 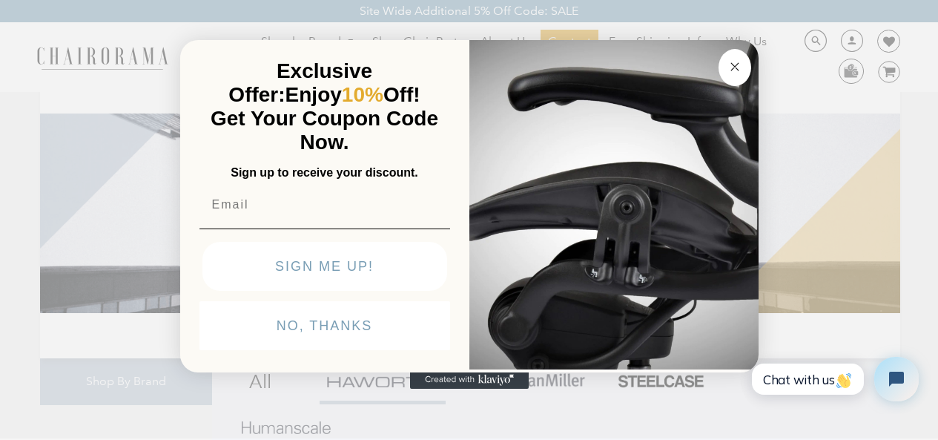 What do you see at coordinates (469, 380) in the screenshot?
I see `a: Created with Klaviyo - opens in a new tab` at bounding box center [469, 380].